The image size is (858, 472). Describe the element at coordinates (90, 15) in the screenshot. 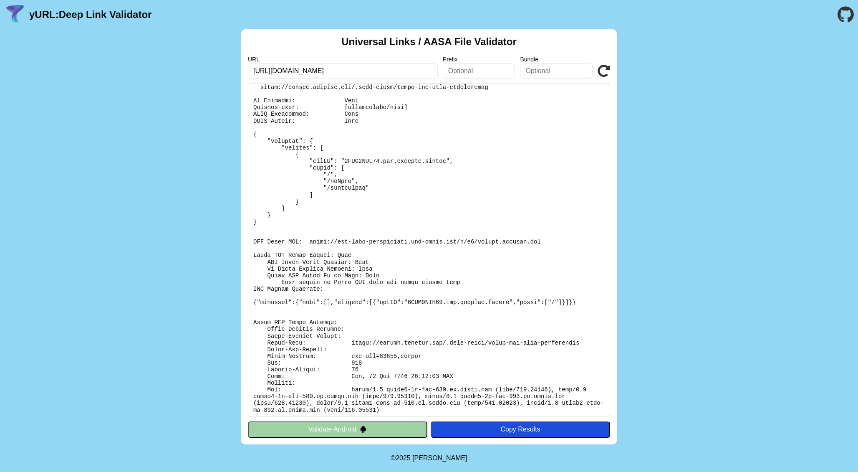

I see `a: yURL:Deep Link Validator` at that location.